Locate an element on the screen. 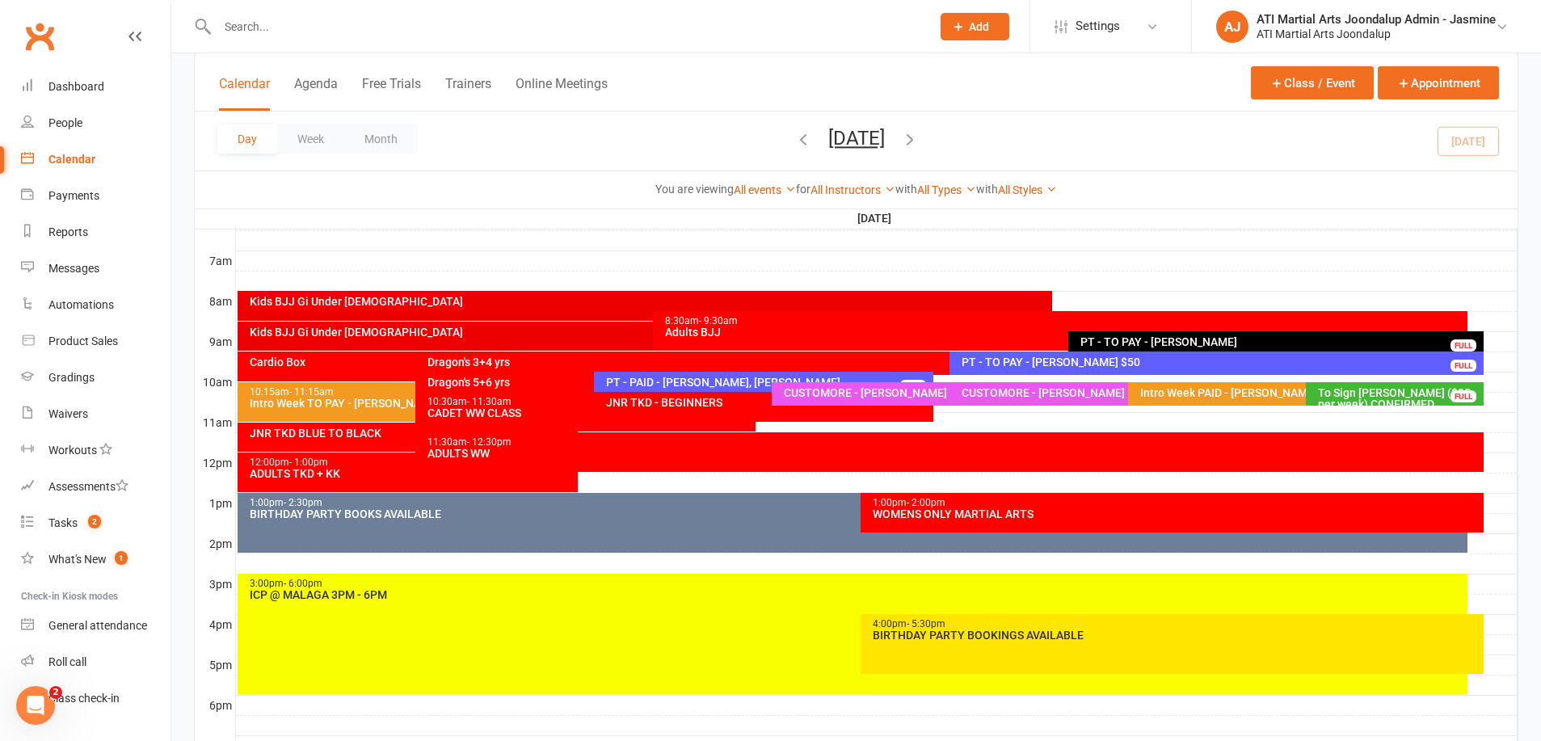 The image size is (1541, 741). button: Week is located at coordinates (310, 139).